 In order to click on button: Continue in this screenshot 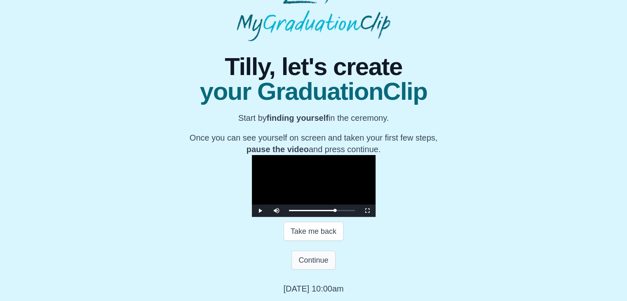, I will do `click(313, 260)`.